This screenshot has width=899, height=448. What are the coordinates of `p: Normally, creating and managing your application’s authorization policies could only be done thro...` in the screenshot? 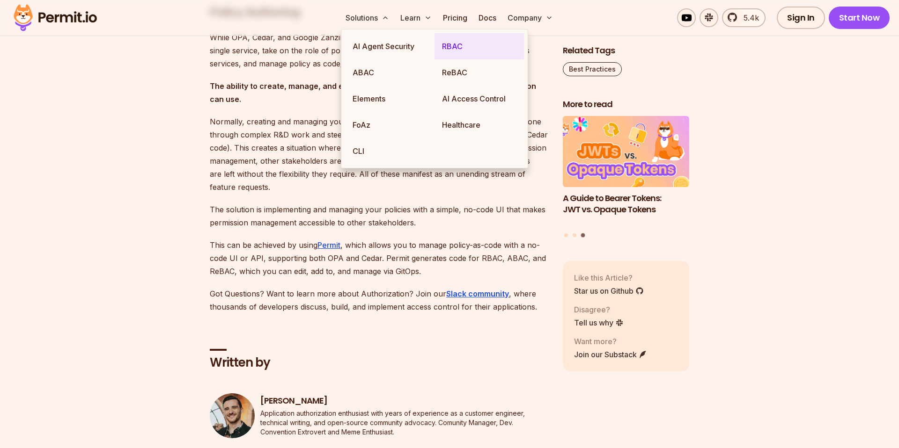 It's located at (379, 154).